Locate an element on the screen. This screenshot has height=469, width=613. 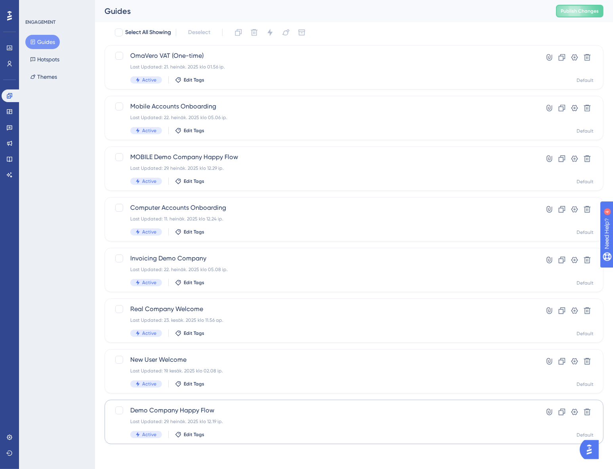
div: Last Updated: 29. heinäk. 2025 klo 12.19 ip. is located at coordinates (322, 422).